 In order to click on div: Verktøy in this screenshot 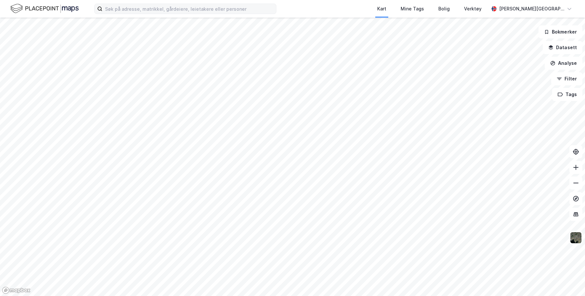, I will do `click(473, 9)`.